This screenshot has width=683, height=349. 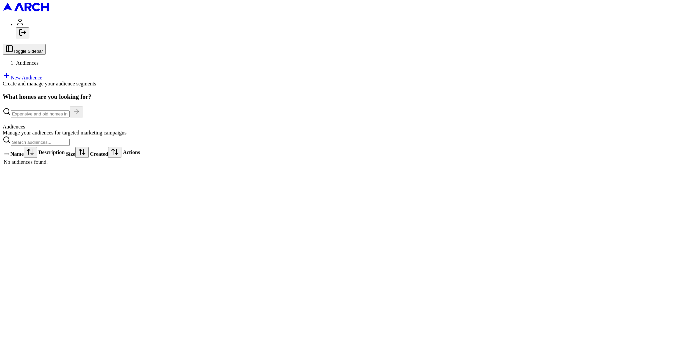 I want to click on button: Log out, so click(x=23, y=33).